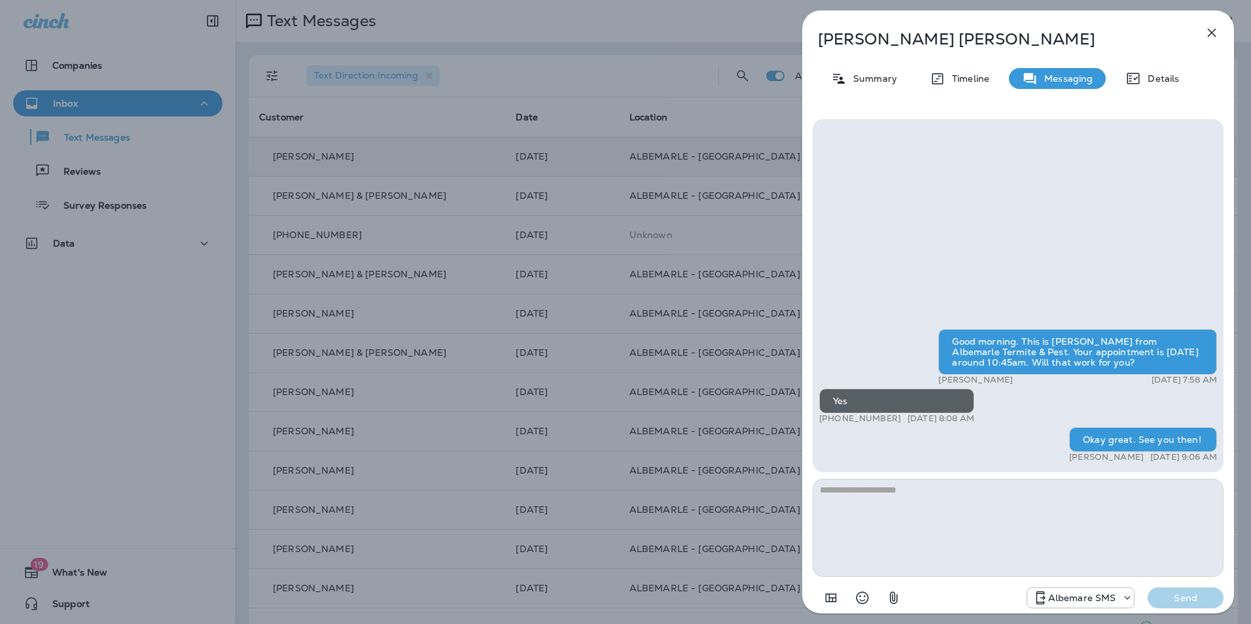 The height and width of the screenshot is (624, 1251). What do you see at coordinates (1082, 598) in the screenshot?
I see `p: Albemare SMS` at bounding box center [1082, 598].